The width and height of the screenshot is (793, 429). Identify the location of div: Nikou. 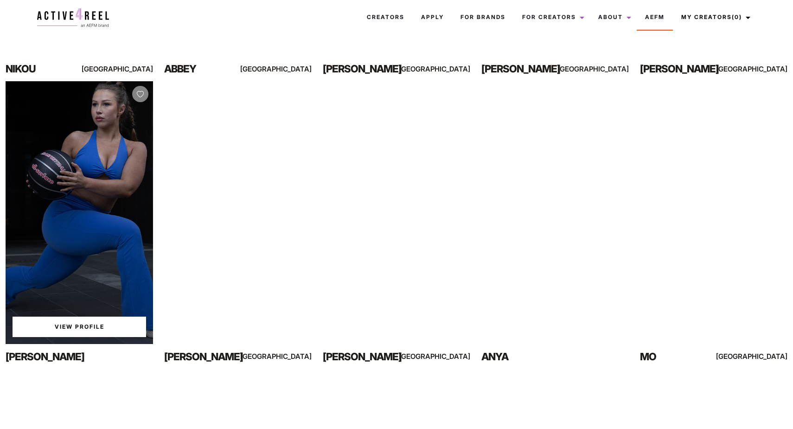
(50, 69).